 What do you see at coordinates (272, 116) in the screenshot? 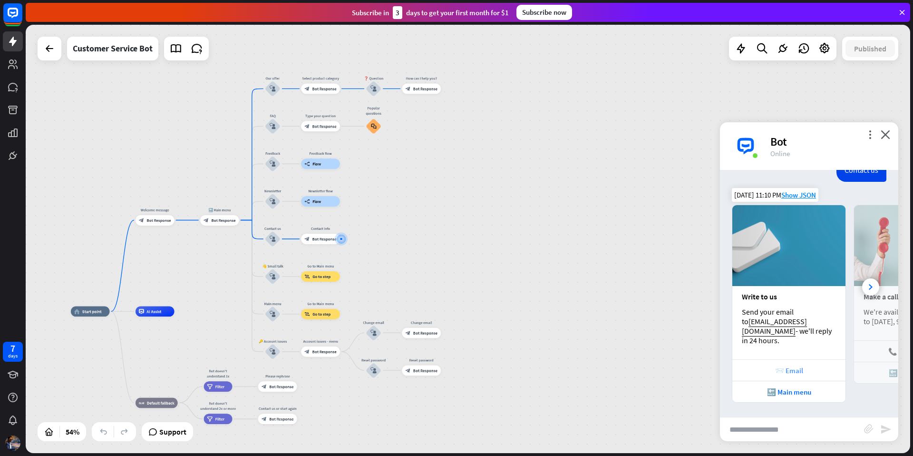
I see `div: FAQ` at bounding box center [272, 116].